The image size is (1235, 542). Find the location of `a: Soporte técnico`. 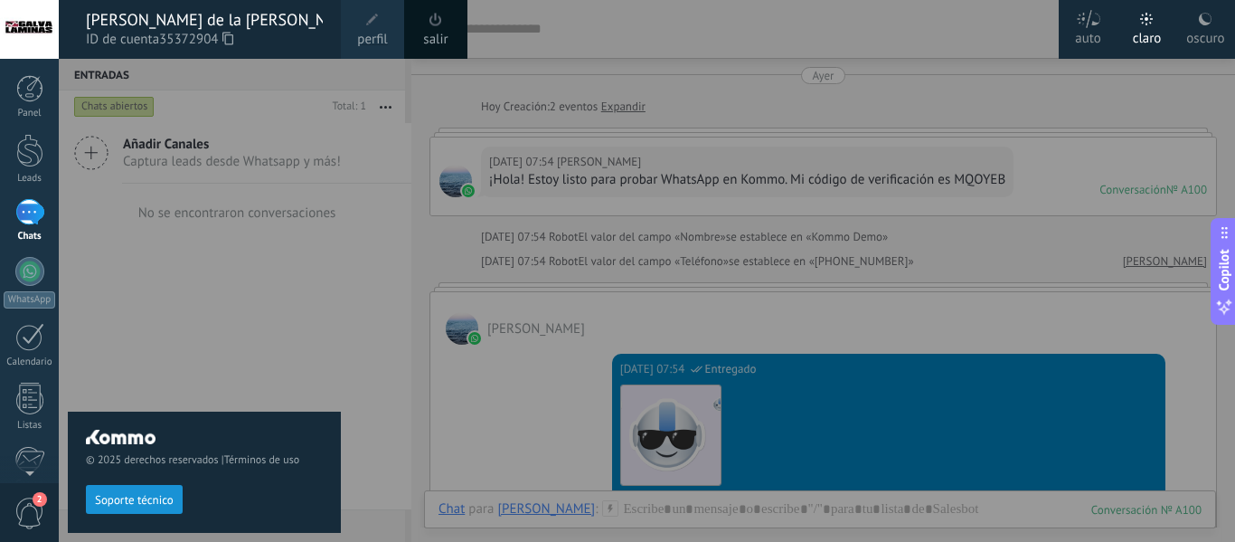

a: Soporte técnico is located at coordinates (134, 498).